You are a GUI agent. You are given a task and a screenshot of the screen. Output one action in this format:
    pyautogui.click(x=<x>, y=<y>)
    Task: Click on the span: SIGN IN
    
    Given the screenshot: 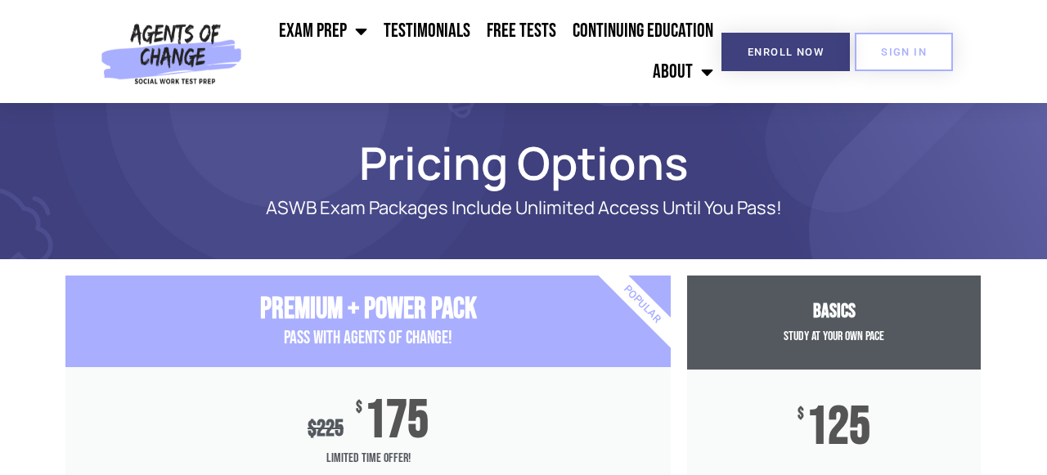 What is the action you would take?
    pyautogui.click(x=904, y=52)
    